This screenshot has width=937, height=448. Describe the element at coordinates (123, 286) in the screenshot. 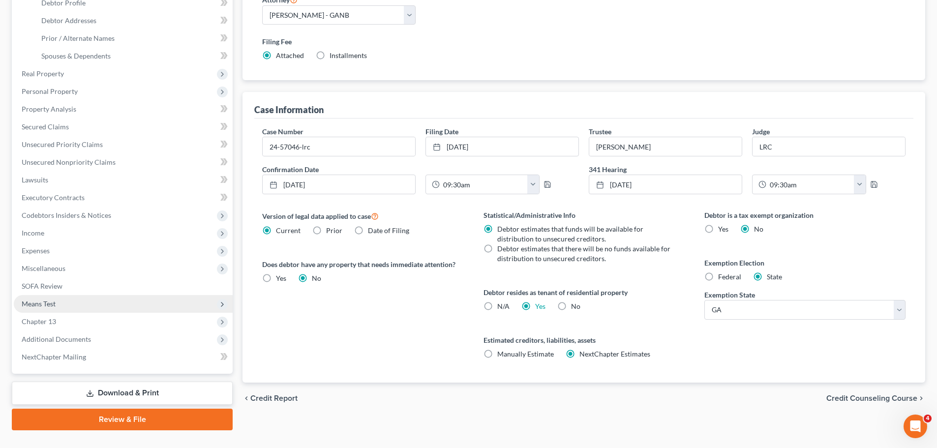

I see `a: SOFA Review` at that location.